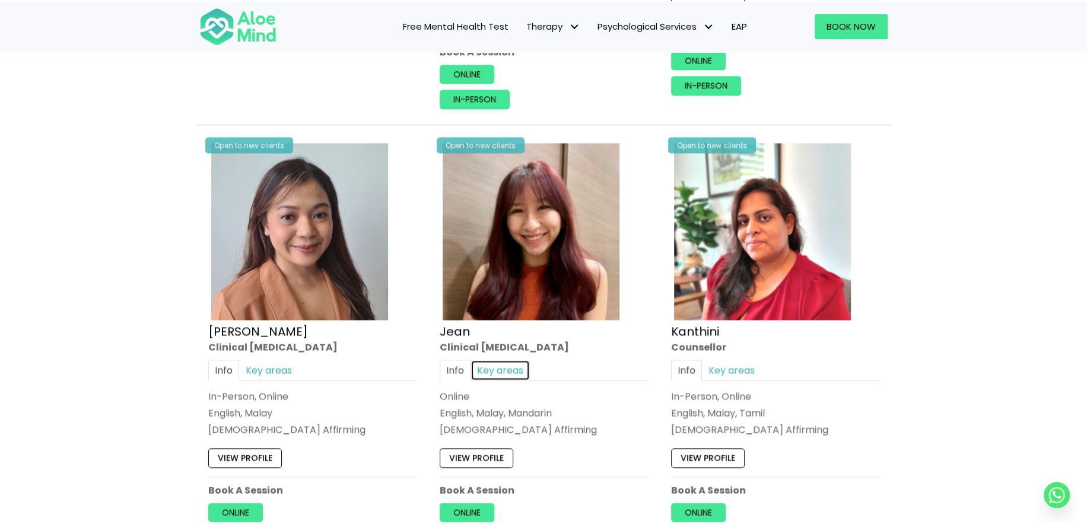 This screenshot has height=523, width=1087. What do you see at coordinates (454, 331) in the screenshot?
I see `a: Jean` at bounding box center [454, 331].